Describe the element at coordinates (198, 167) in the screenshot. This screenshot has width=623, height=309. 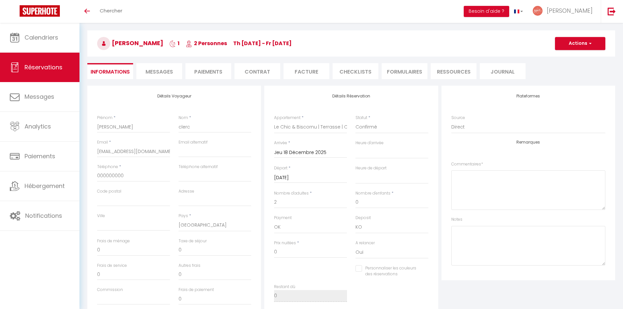
I see `label: Téléphone alternatif` at that location.